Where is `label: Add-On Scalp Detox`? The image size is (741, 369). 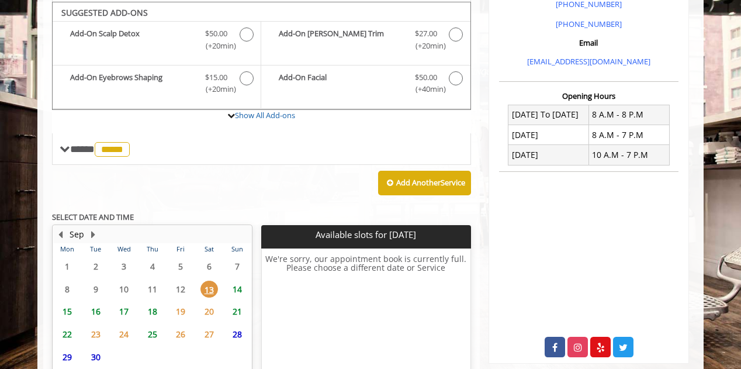
label: Add-On Scalp Detox is located at coordinates (157, 41).